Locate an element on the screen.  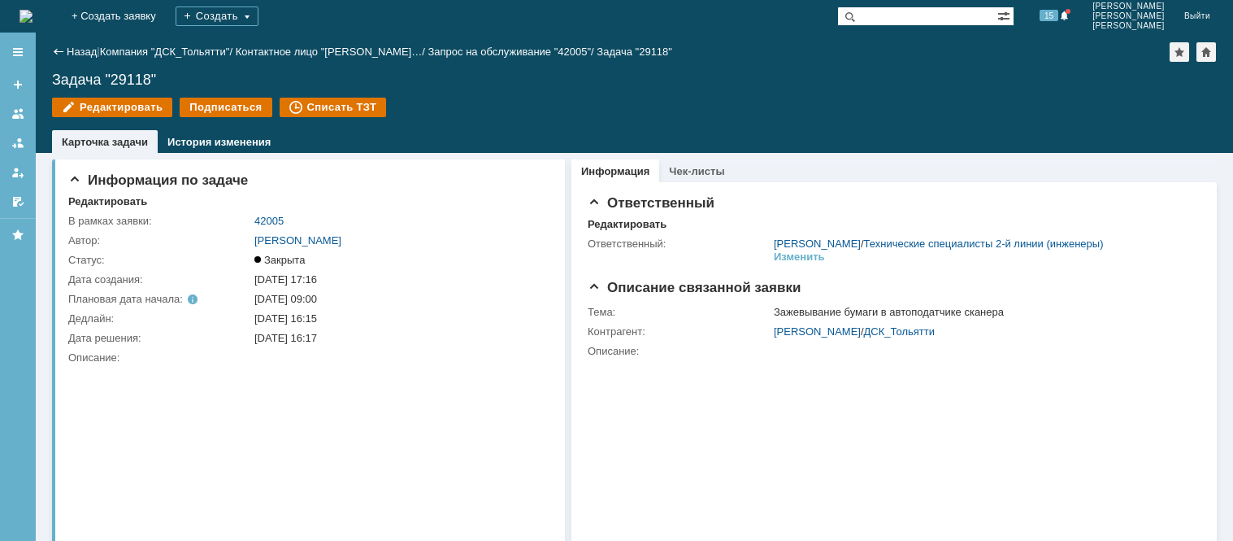
div: Создать is located at coordinates (217, 16).